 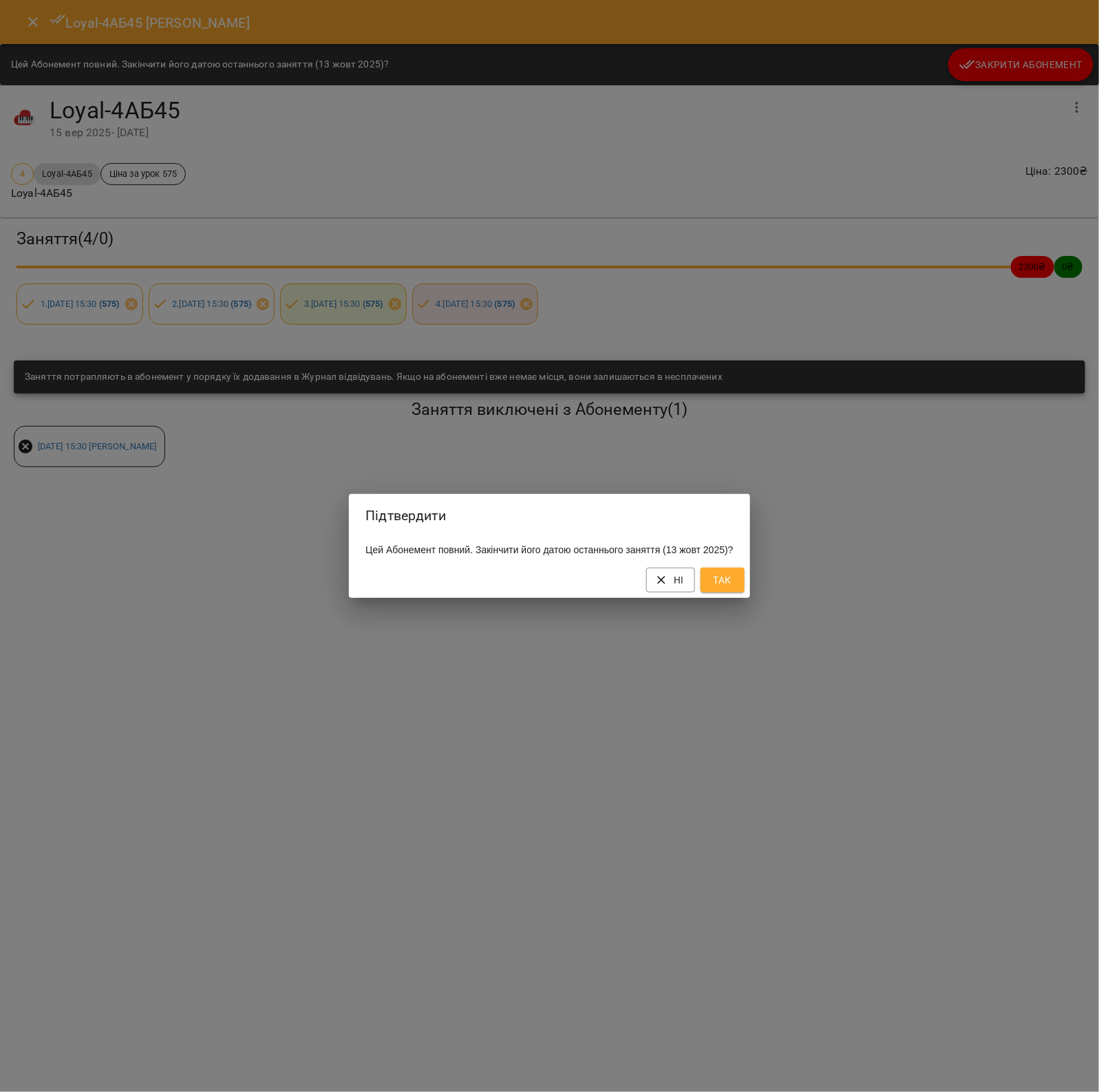 I want to click on div: Цей Абонемент повний. Закінчити його датою останнього заняття (13 жовт 2025)?, so click(x=549, y=550).